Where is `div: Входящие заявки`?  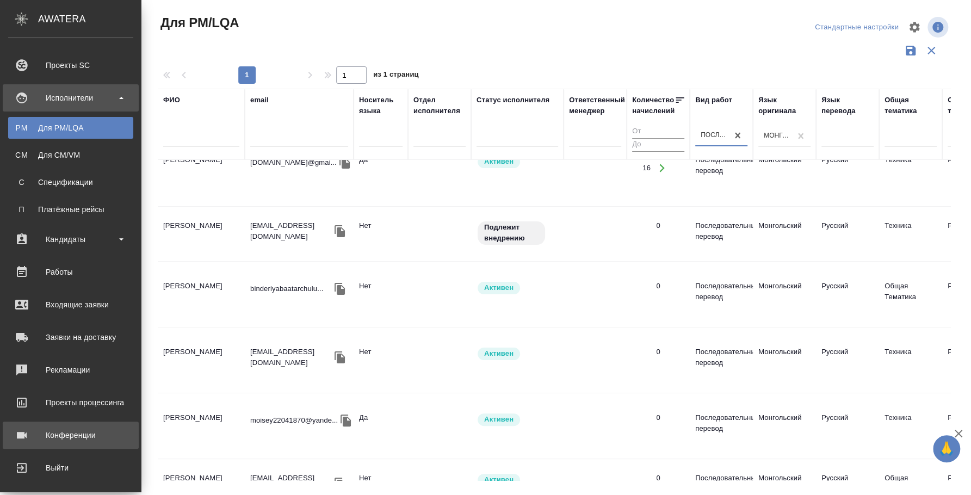 div: Входящие заявки is located at coordinates (71, 305).